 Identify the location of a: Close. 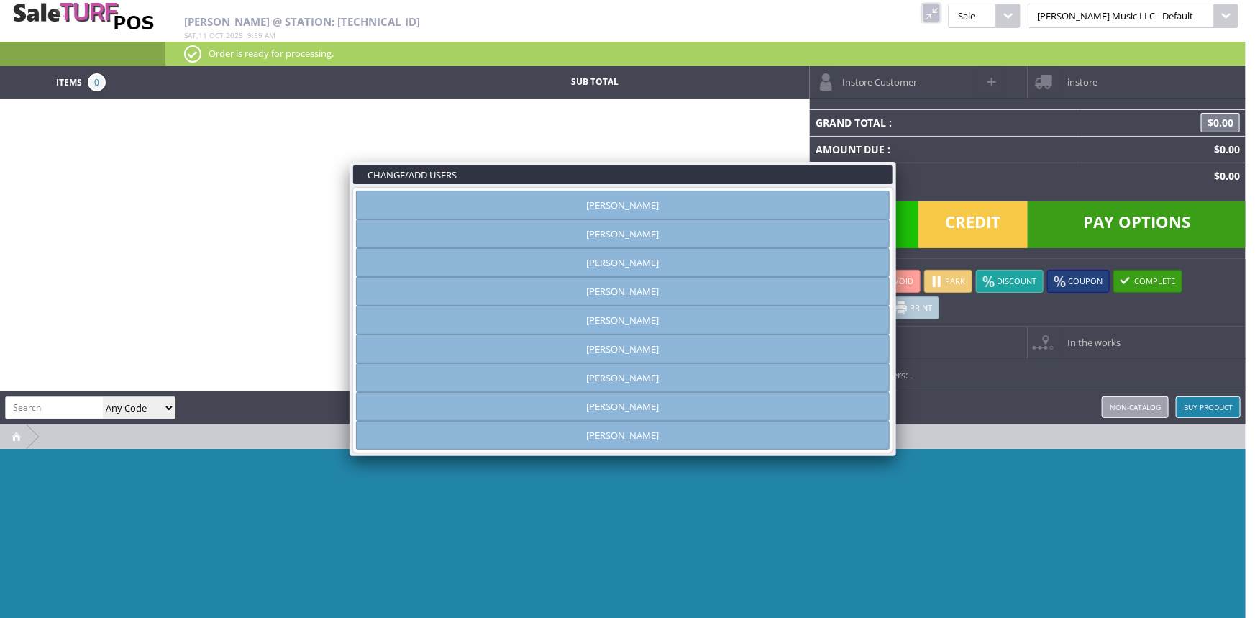
(896, 162).